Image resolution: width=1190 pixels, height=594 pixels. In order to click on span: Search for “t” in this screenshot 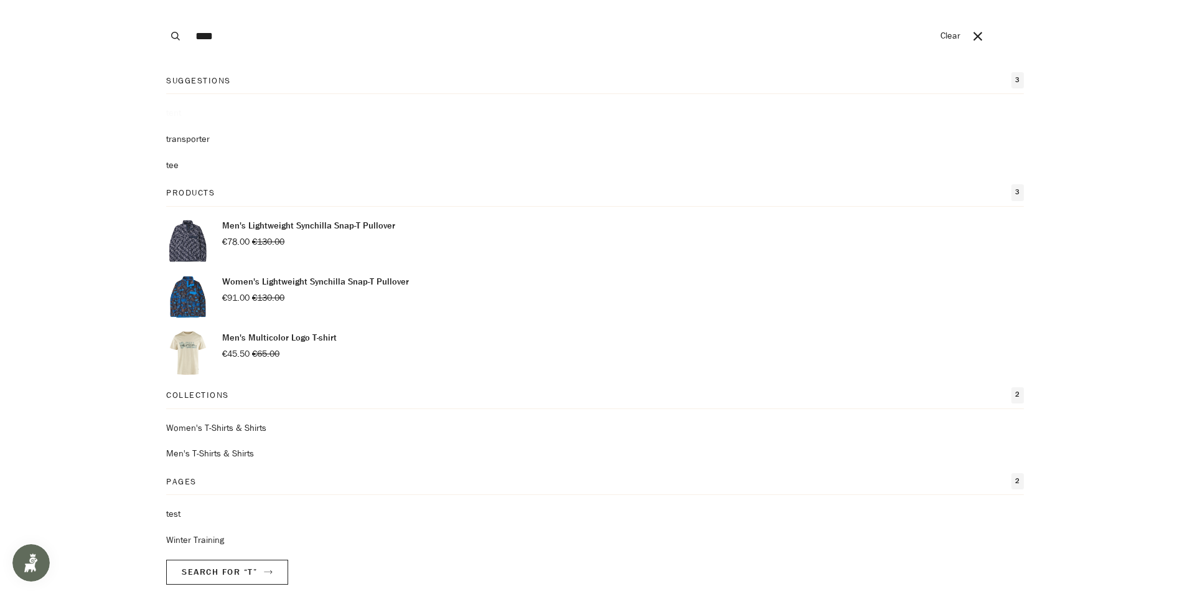, I will do `click(220, 571)`.